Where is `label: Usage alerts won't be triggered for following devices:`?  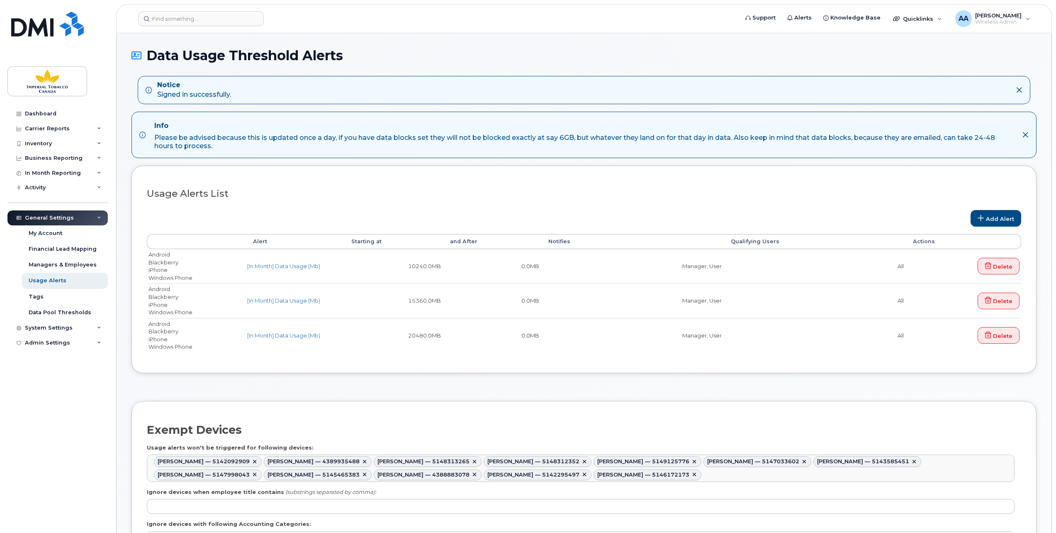 label: Usage alerts won't be triggered for following devices: is located at coordinates (230, 447).